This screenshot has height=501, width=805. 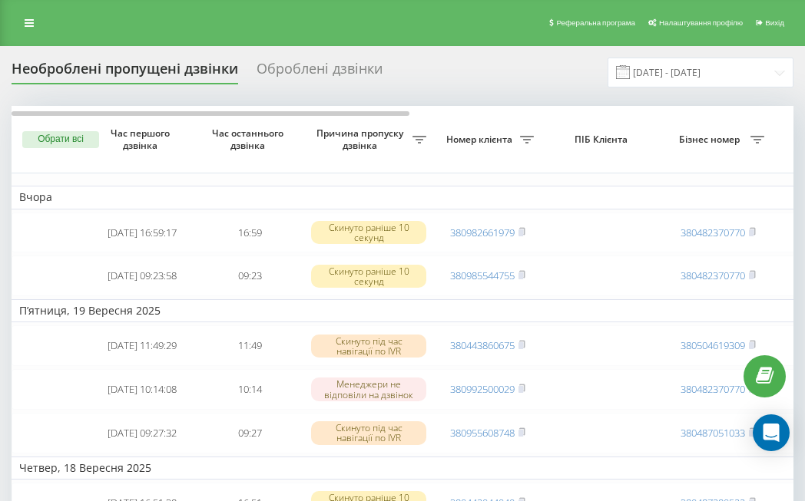 I want to click on div: Необроблені пропущені дзвінки, so click(x=124, y=72).